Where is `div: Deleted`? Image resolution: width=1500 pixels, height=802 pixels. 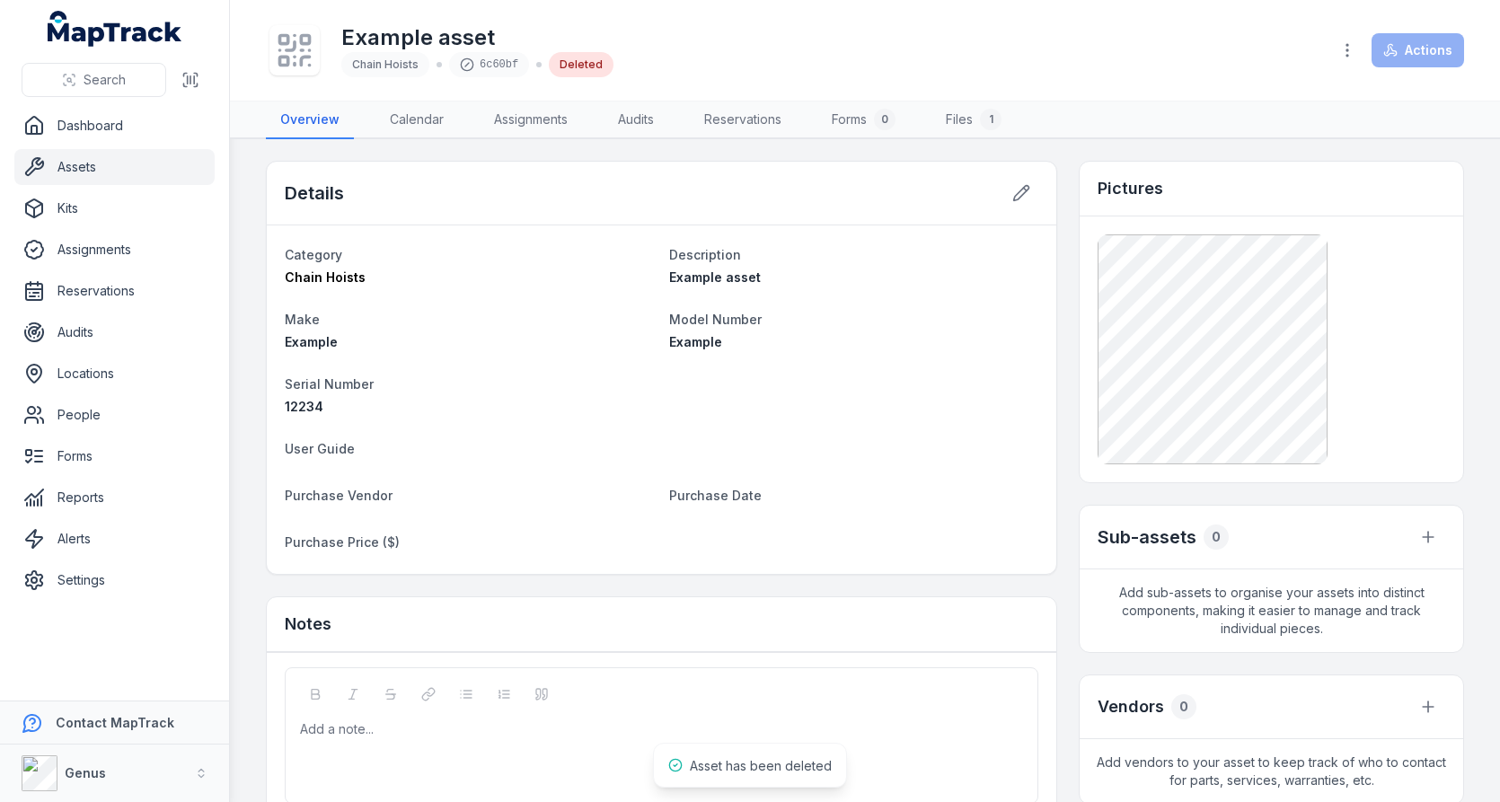
div: Deleted is located at coordinates (581, 65).